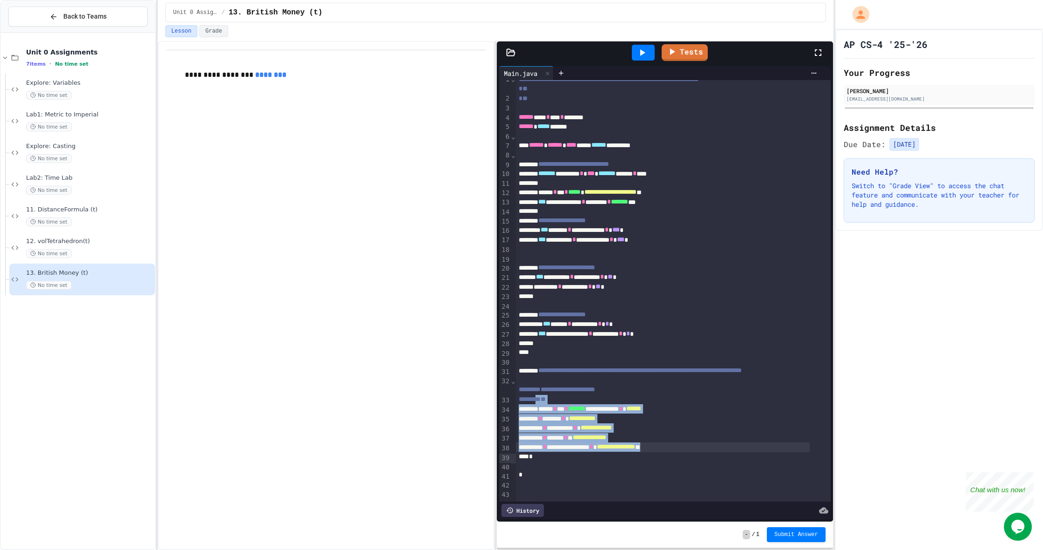  What do you see at coordinates (505, 146) in the screenshot?
I see `div: 7` at bounding box center [505, 146].